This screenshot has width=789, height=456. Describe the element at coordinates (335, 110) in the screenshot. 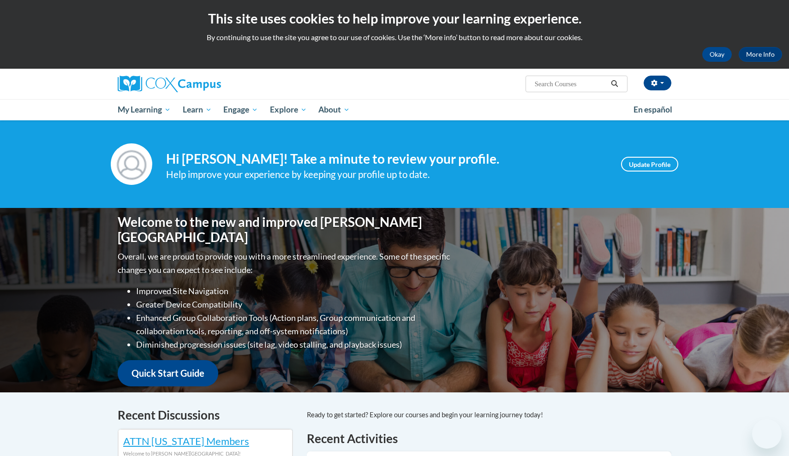

I see `a: About` at that location.